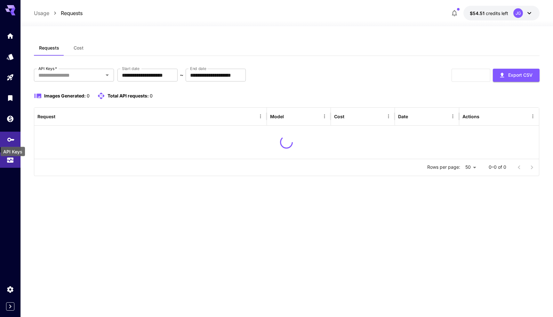 The image size is (553, 317). What do you see at coordinates (128, 96) in the screenshot?
I see `span: Total API requests:` at bounding box center [128, 96].